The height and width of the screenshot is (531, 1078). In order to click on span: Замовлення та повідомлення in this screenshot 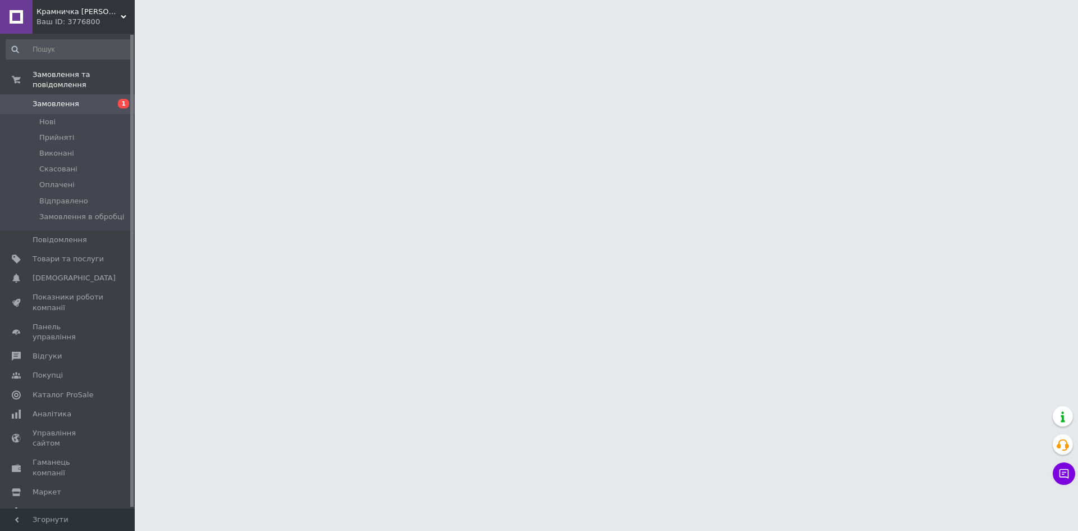, I will do `click(84, 80)`.